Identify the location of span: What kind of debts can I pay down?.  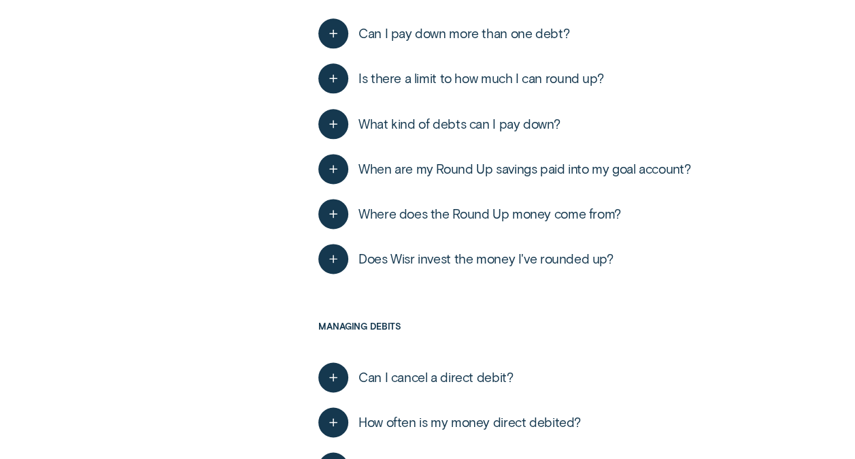
(459, 124).